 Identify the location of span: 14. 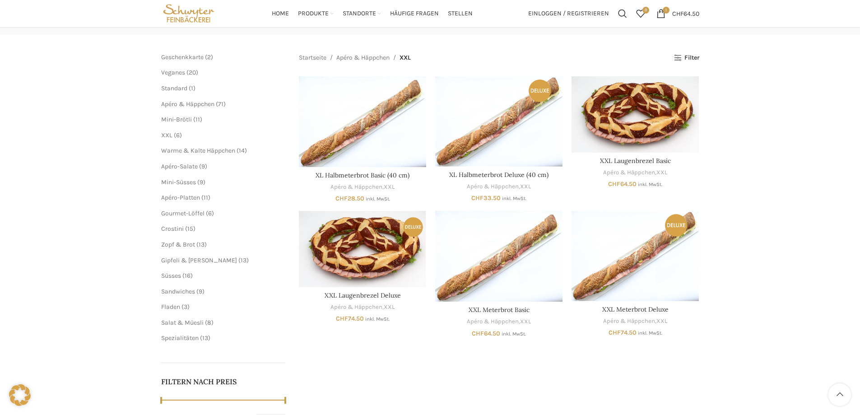
(242, 150).